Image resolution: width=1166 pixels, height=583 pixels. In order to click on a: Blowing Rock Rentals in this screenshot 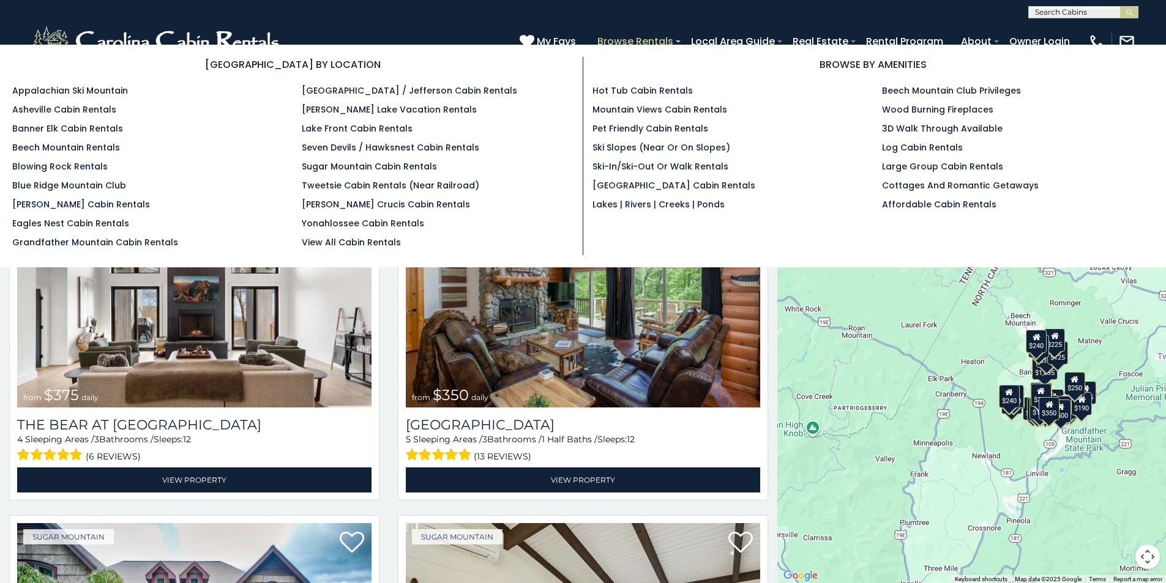, I will do `click(60, 166)`.